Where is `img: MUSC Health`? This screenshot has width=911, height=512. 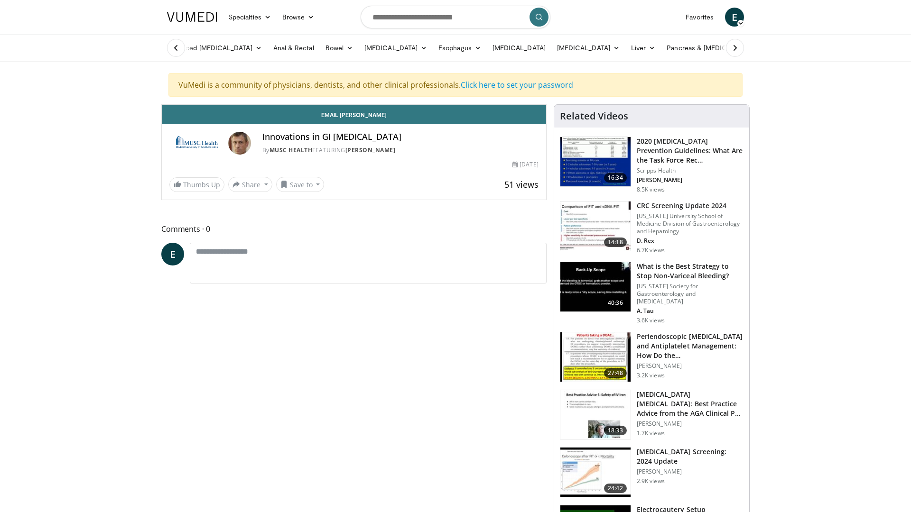
img: MUSC Health is located at coordinates (197, 143).